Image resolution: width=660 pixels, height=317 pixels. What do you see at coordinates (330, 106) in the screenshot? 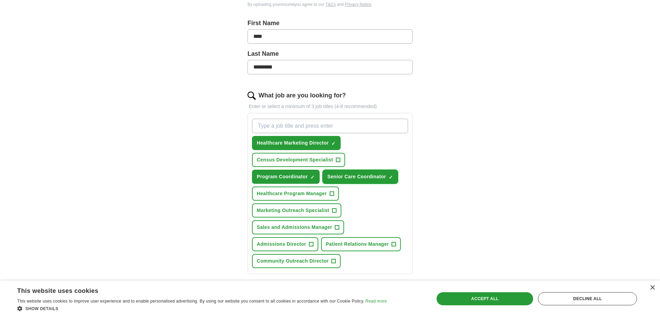
I see `p: Enter or select a minimum of 3 job titles (4-8 recommended)` at bounding box center [330, 106].